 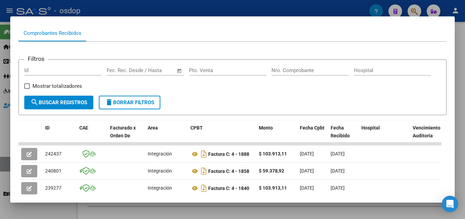 I want to click on span: Area, so click(x=153, y=128).